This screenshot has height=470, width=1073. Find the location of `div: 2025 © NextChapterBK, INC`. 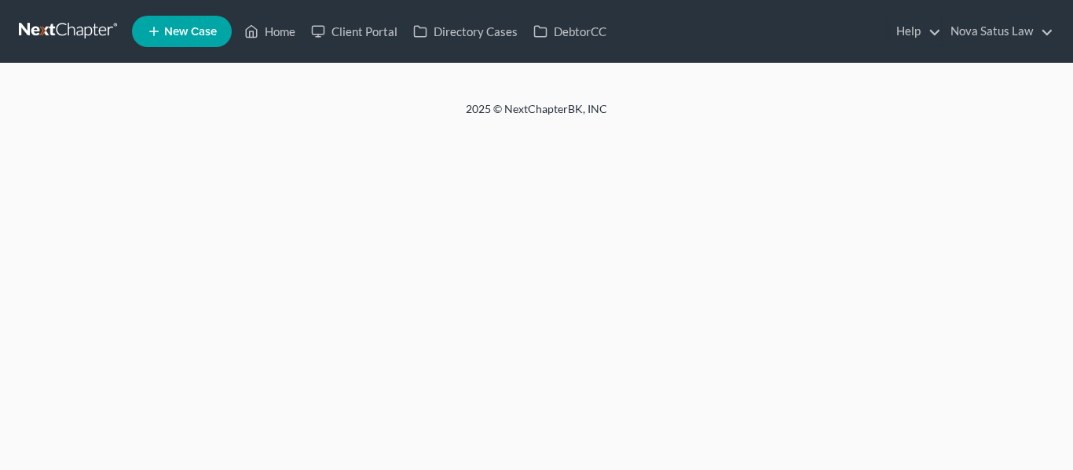

div: 2025 © NextChapterBK, INC is located at coordinates (536, 115).